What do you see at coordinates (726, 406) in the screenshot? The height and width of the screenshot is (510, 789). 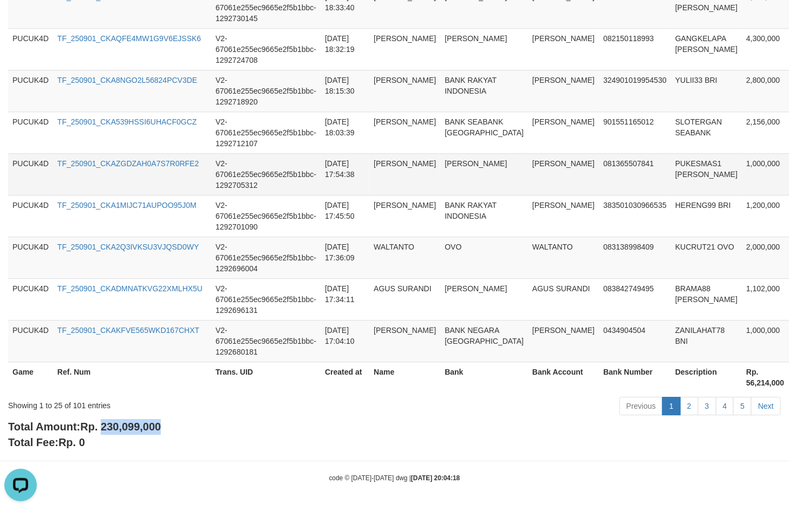 I see `a: 4` at bounding box center [726, 406].